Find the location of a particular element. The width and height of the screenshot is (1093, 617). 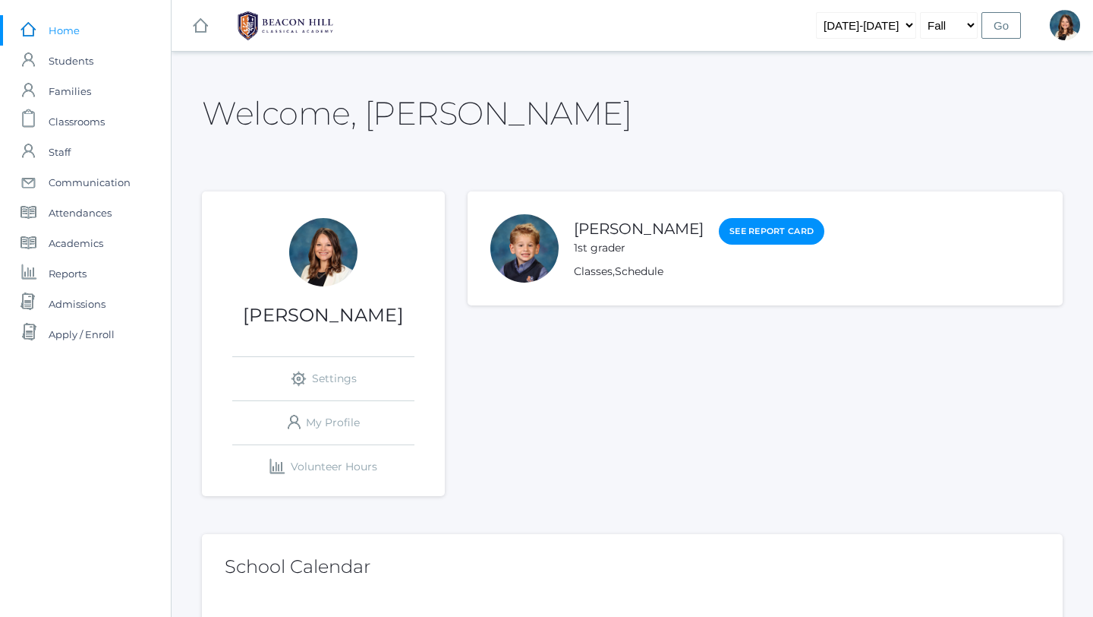

h2: School Calendar is located at coordinates (632, 566).